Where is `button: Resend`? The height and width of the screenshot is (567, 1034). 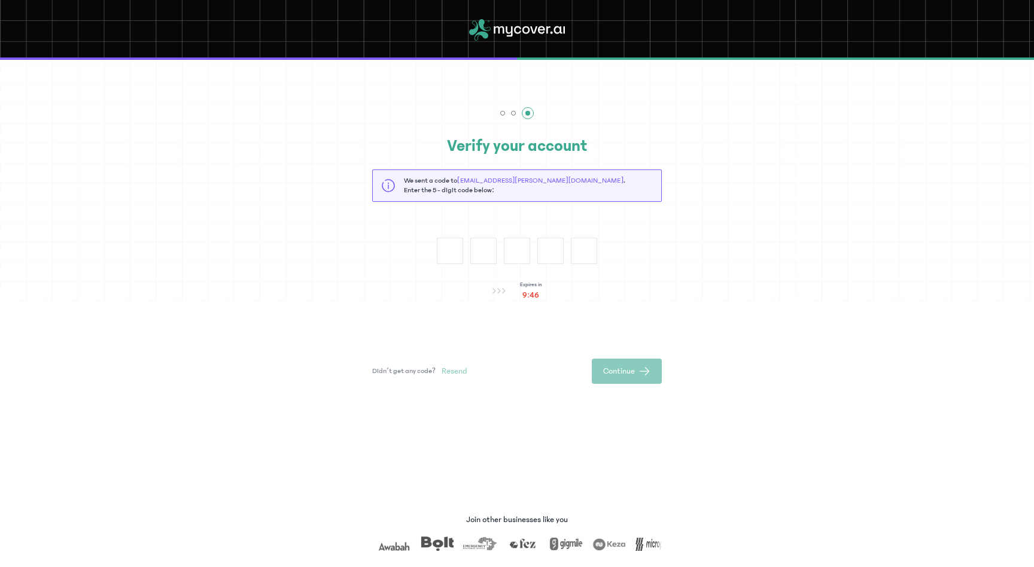
button: Resend is located at coordinates (454, 371).